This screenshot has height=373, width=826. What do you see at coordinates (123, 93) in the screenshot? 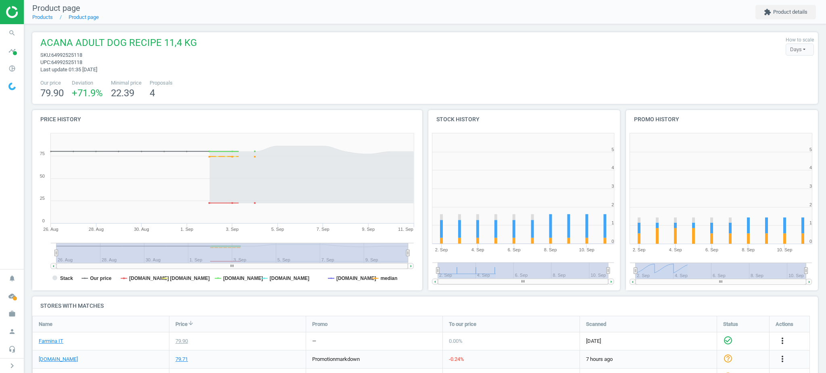
I see `span: 22.39` at bounding box center [123, 93].